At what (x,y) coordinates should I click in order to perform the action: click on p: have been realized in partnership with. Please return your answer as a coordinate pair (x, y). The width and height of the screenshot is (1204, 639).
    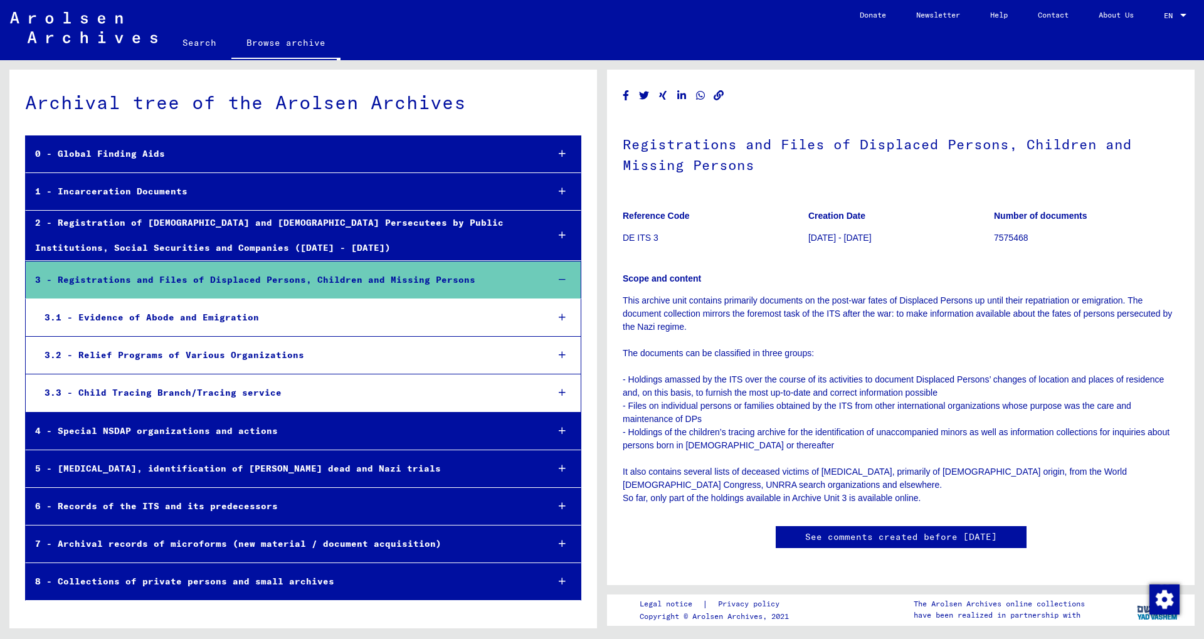
    Looking at the image, I should click on (999, 615).